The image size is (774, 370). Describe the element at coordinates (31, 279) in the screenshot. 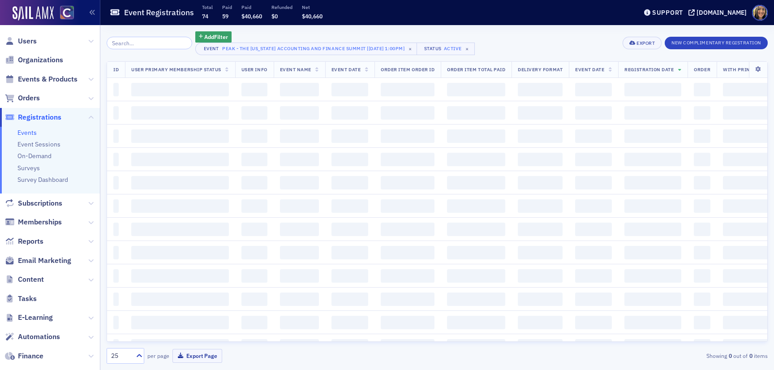

I see `span: Content` at that location.